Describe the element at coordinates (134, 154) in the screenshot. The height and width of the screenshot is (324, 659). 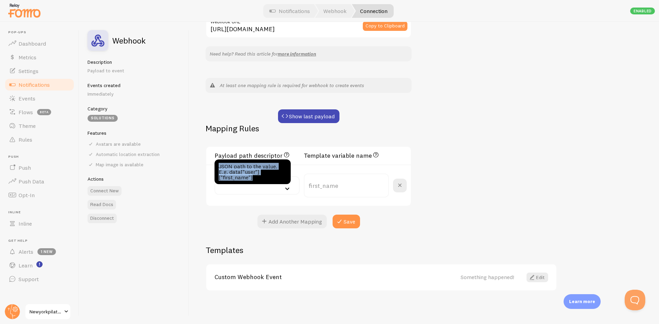
I see `div: Automatic location extraction` at that location.